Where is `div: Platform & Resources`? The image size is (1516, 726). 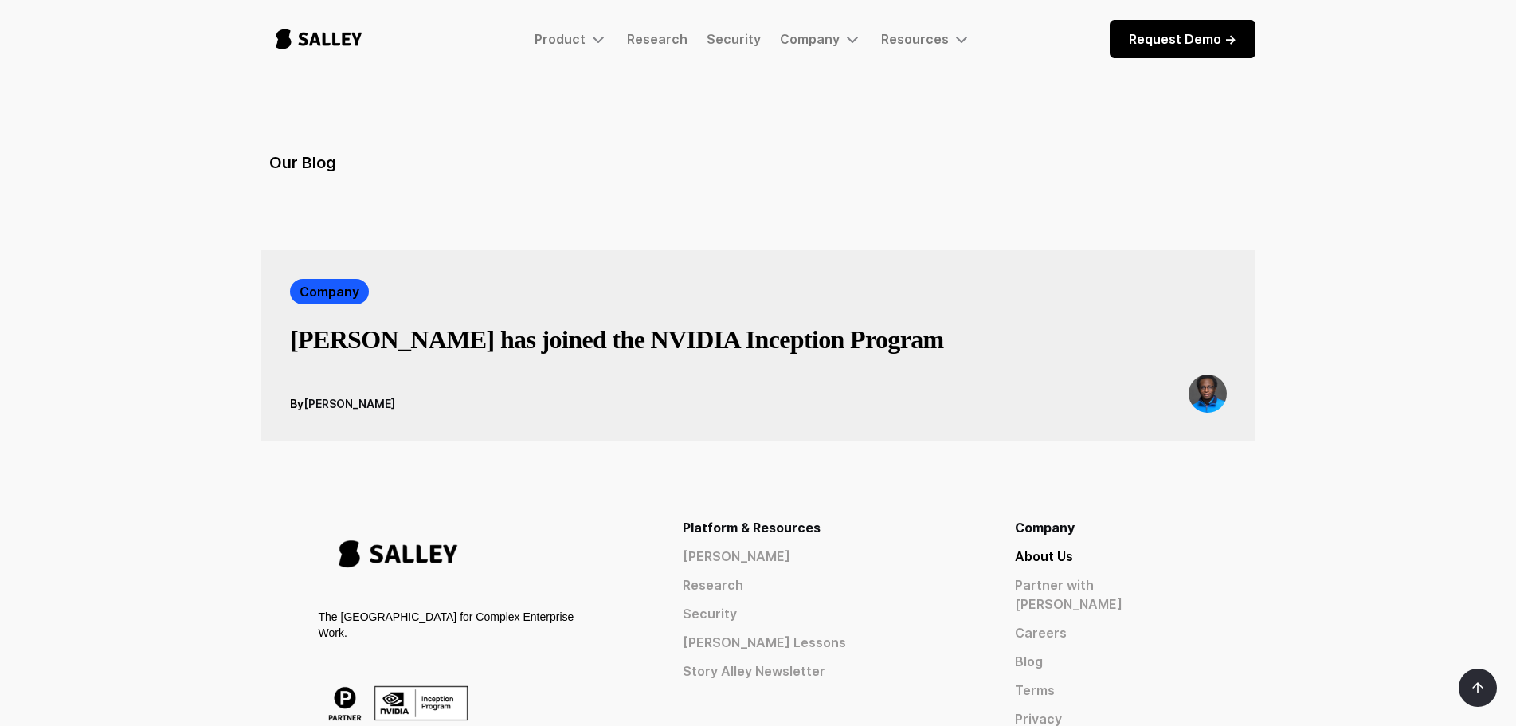
div: Platform & Resources is located at coordinates (820, 527).